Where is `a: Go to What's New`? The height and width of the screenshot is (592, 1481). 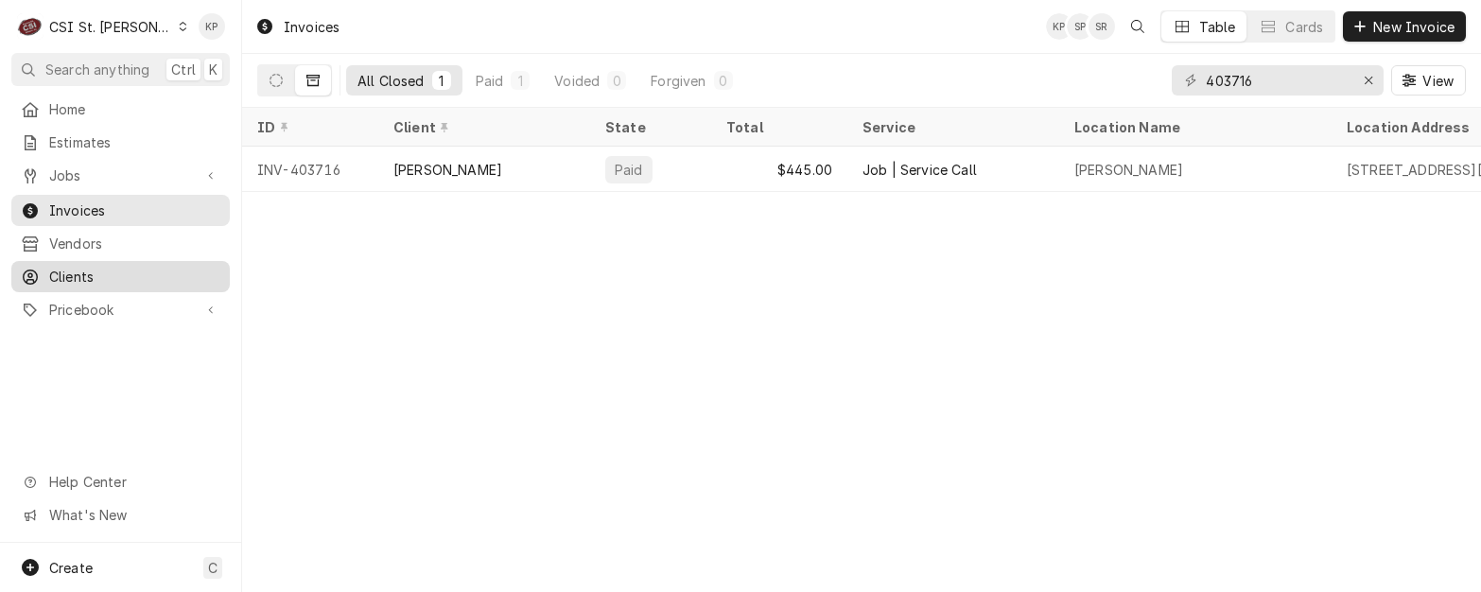 a: Go to What's New is located at coordinates (120, 514).